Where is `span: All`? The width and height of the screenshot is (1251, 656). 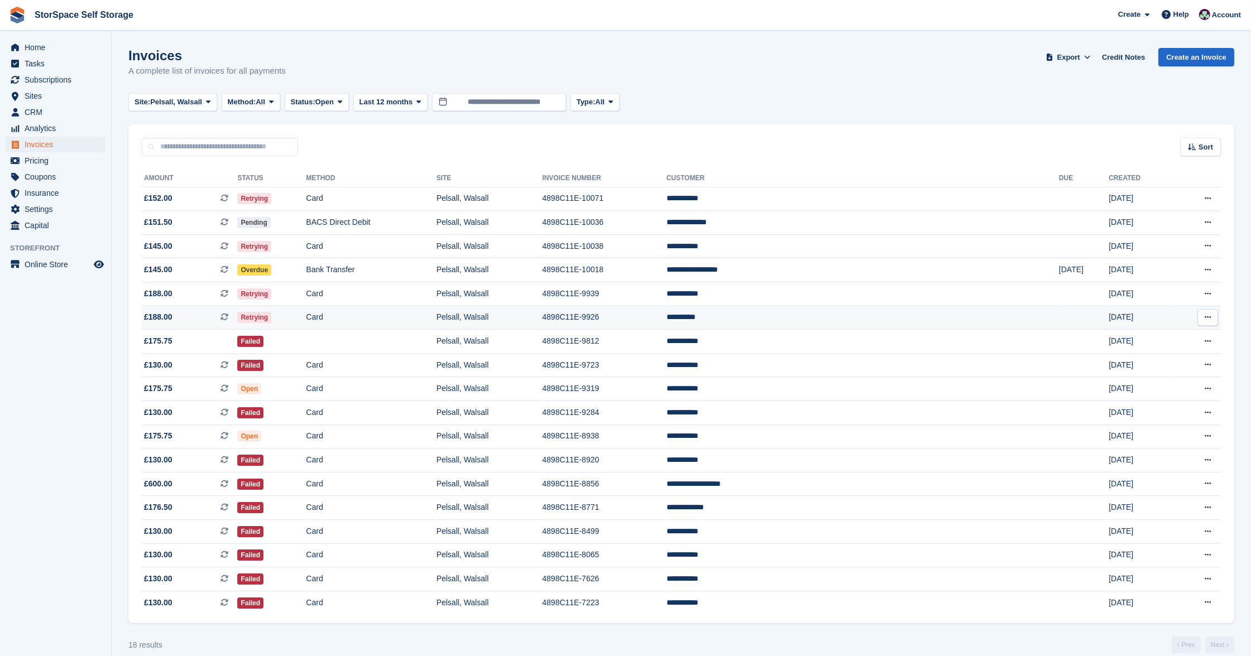 span: All is located at coordinates (599, 102).